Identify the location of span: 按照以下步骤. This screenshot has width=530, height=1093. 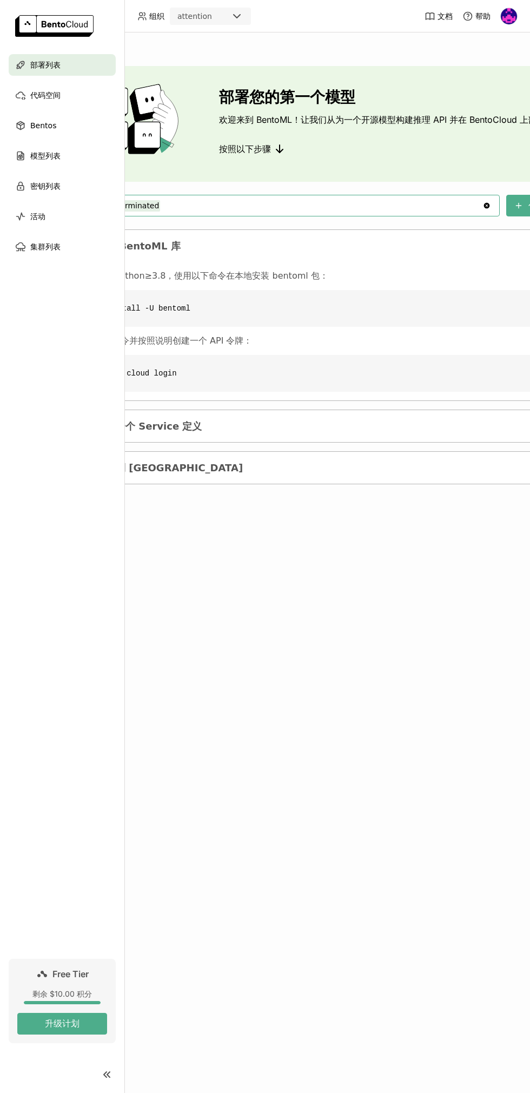
(245, 149).